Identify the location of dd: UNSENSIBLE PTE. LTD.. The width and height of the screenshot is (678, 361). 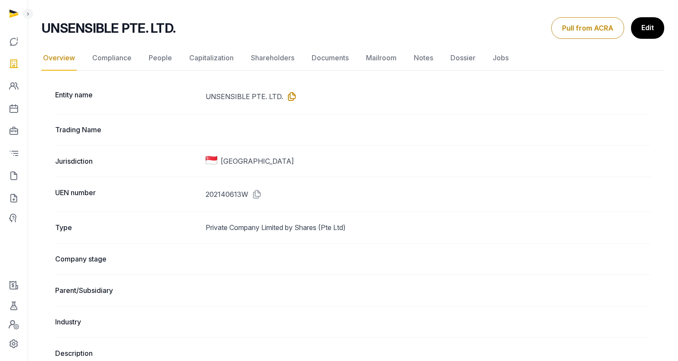
(428, 97).